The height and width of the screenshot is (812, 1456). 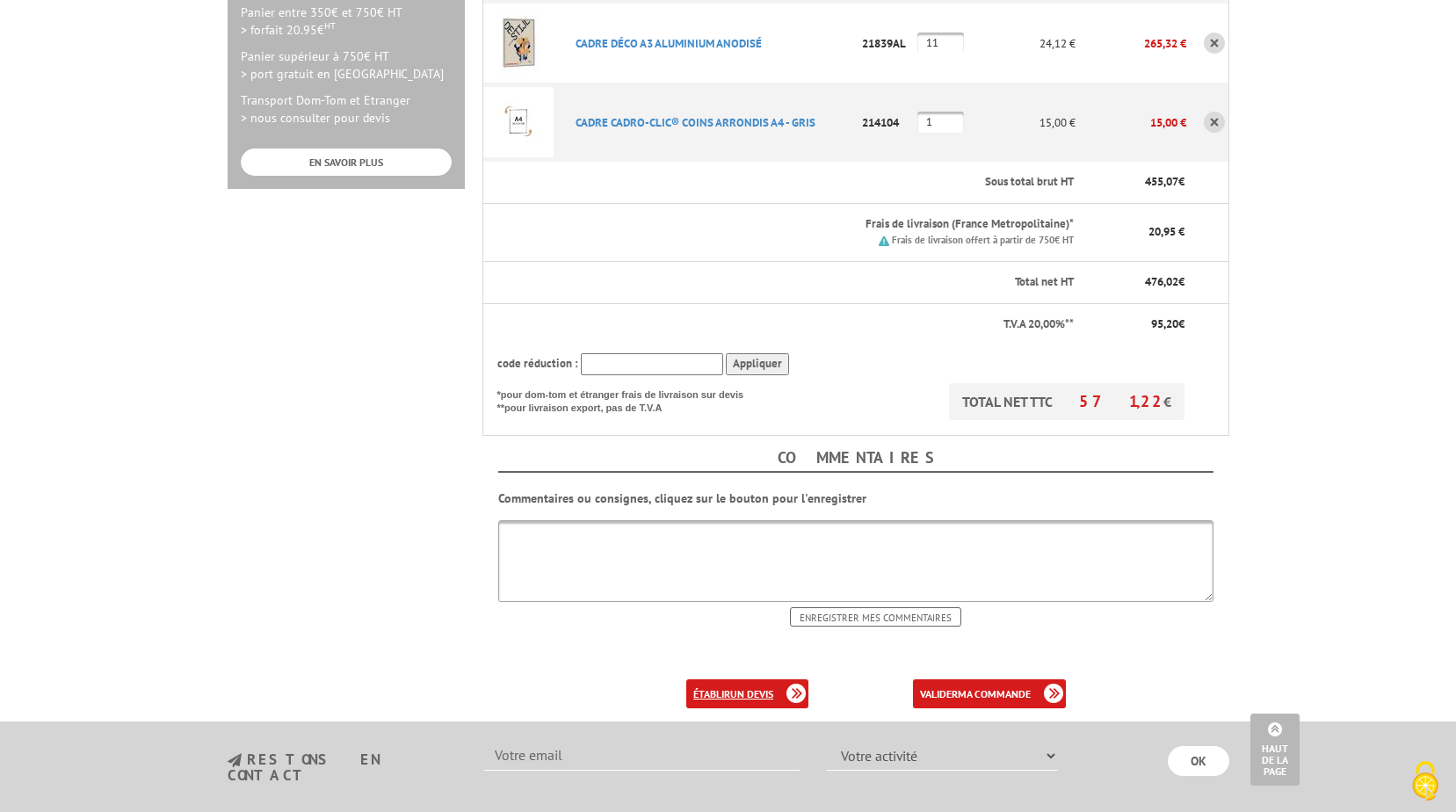 What do you see at coordinates (875, 617) in the screenshot?
I see `input: Enregistrer mes commentaires` at bounding box center [875, 617].